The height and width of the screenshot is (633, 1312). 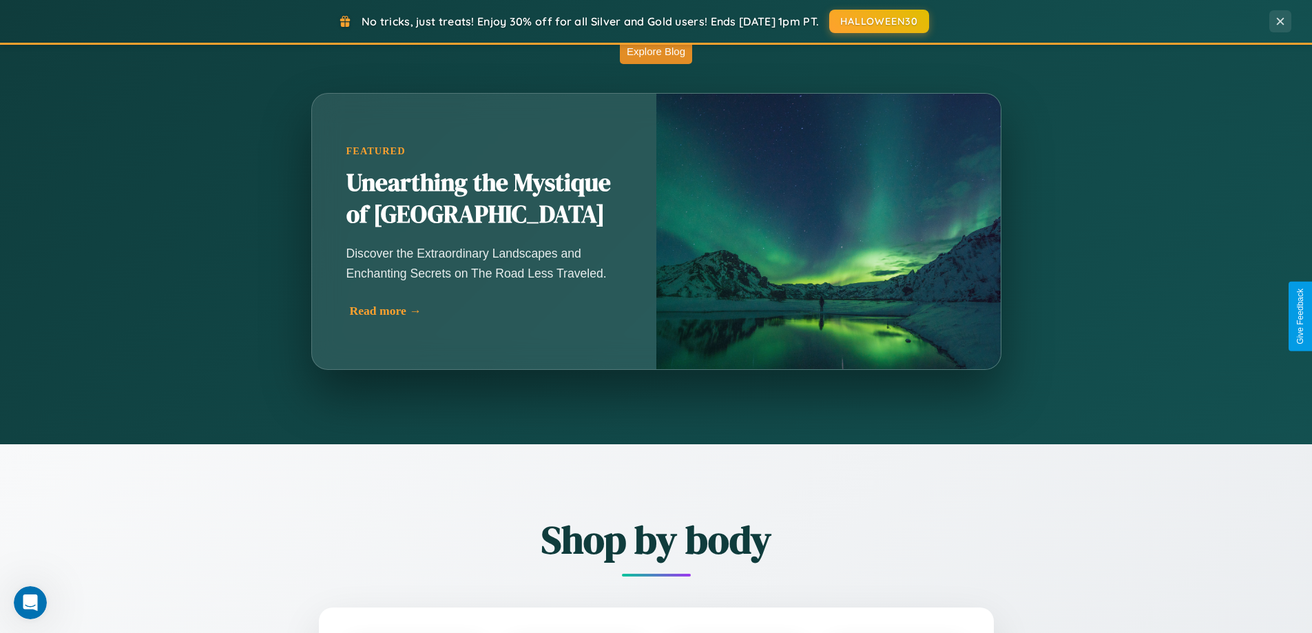 What do you see at coordinates (879, 21) in the screenshot?
I see `button: HALLOWEEN30` at bounding box center [879, 21].